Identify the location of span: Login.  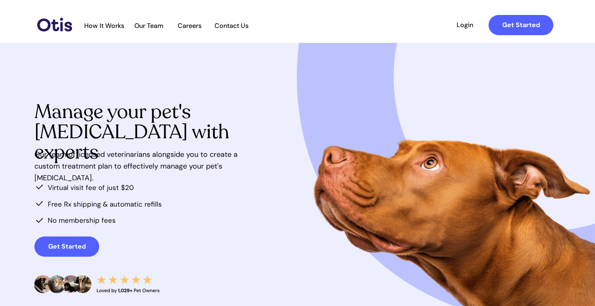
(465, 25).